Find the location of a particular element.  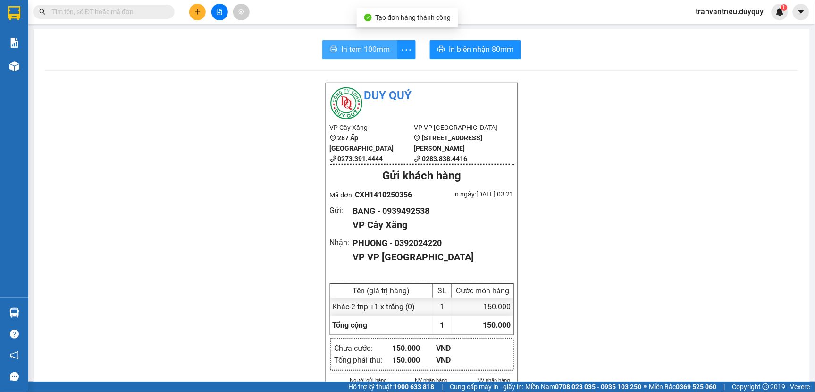

span: CXH1410250356 is located at coordinates (383, 195).